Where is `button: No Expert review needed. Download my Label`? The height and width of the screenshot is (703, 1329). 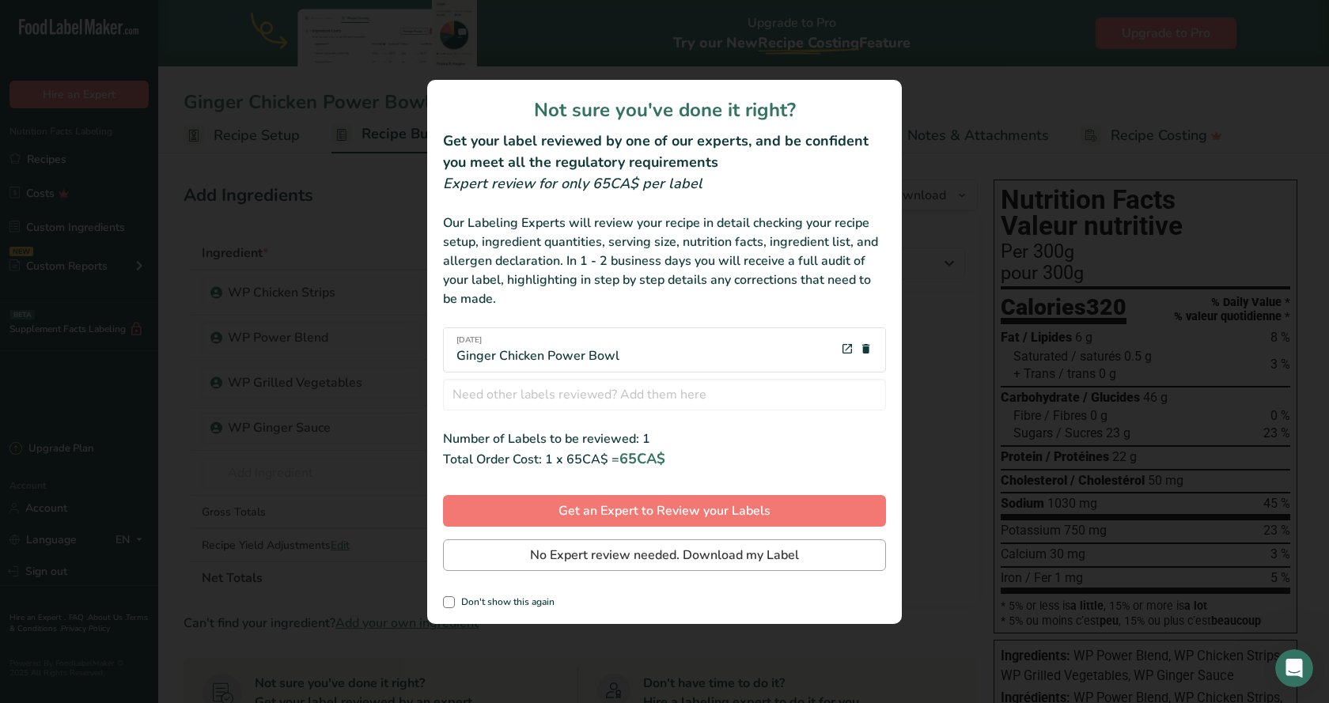 button: No Expert review needed. Download my Label is located at coordinates (664, 555).